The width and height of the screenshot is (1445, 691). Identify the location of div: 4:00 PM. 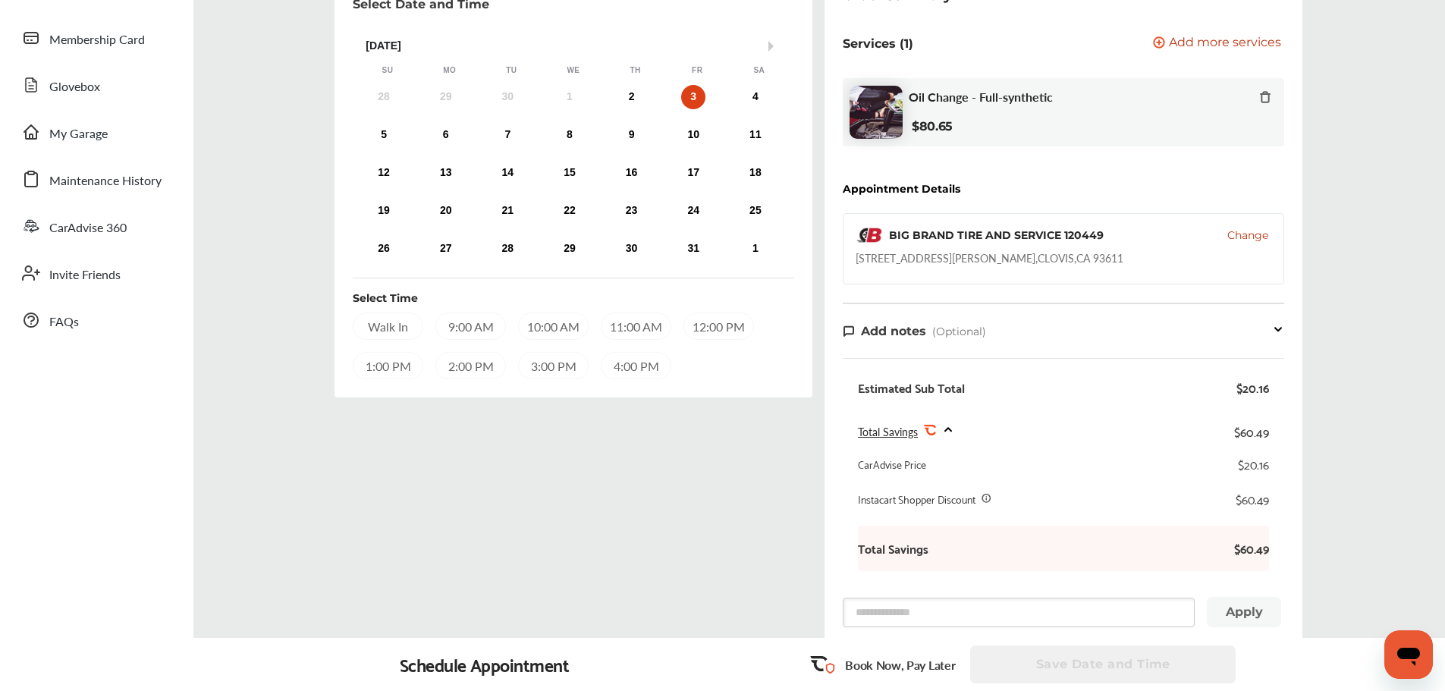
(636, 366).